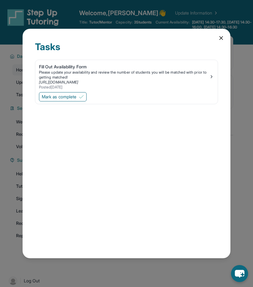  I want to click on button: Mark as complete, so click(63, 97).